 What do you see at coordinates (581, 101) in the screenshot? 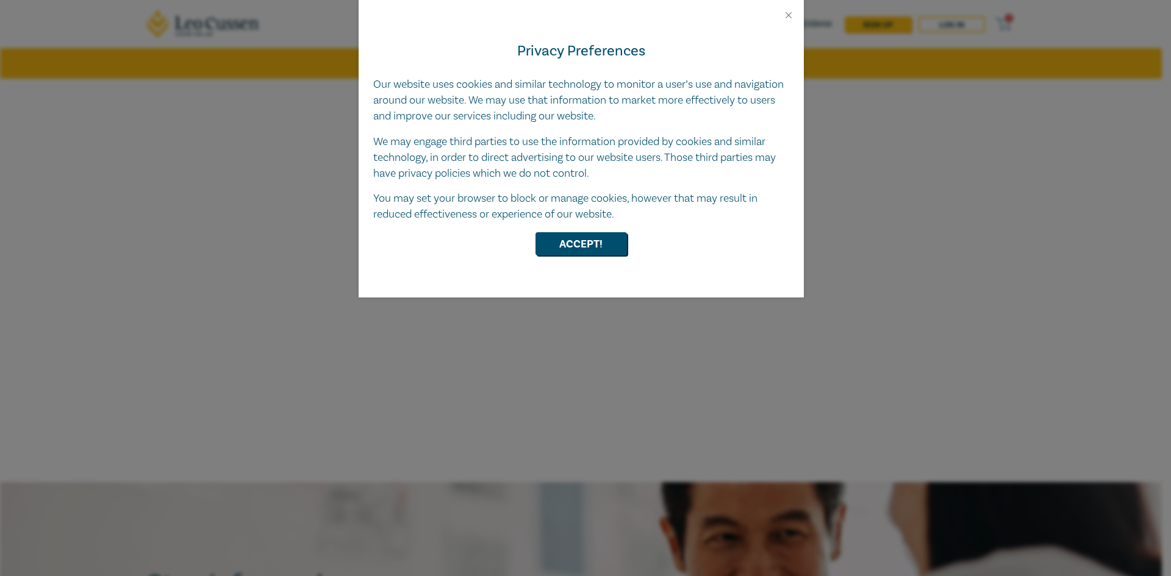
I see `p: Our website uses cookies and similar technology to monitor a user’s use and navigation around our...` at bounding box center [581, 101].